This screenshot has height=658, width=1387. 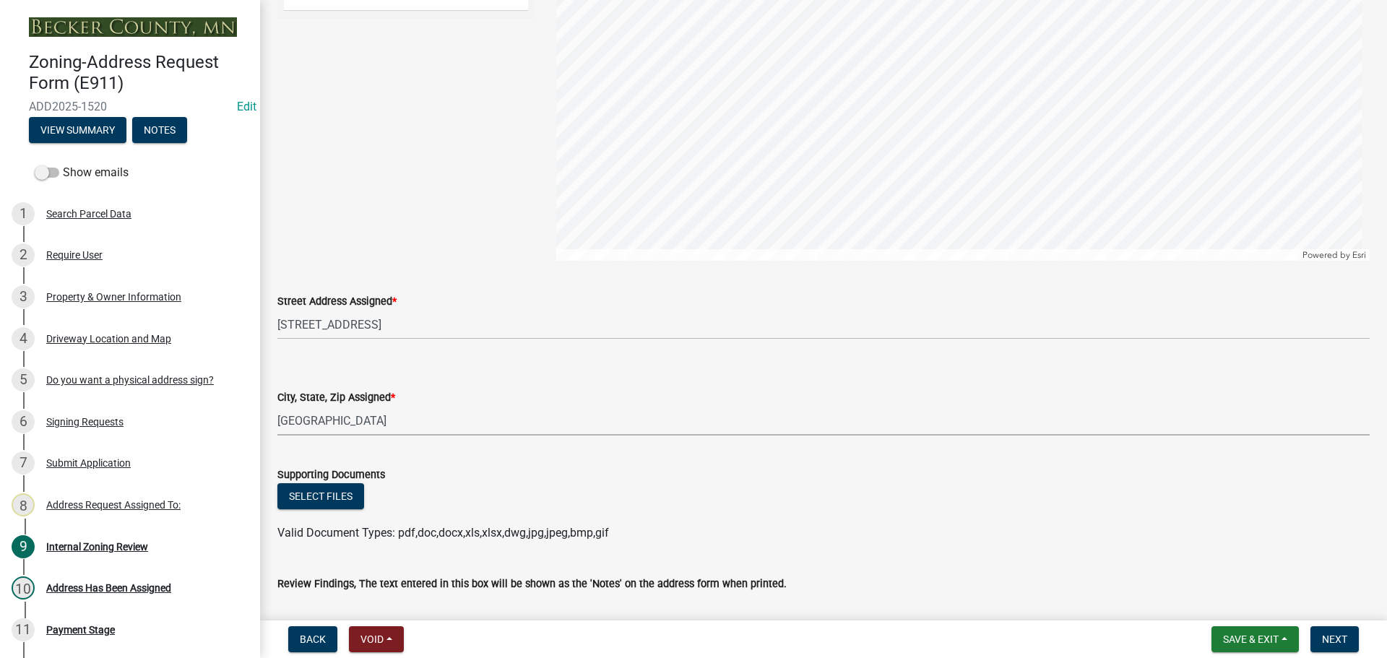 I want to click on div: Signing Requests, so click(x=85, y=422).